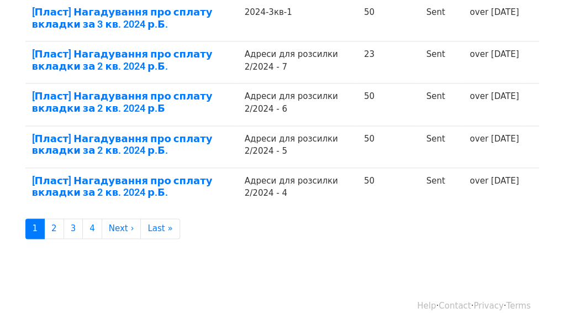 Image resolution: width=564 pixels, height=313 pixels. Describe the element at coordinates (54, 228) in the screenshot. I see `a: 2` at that location.